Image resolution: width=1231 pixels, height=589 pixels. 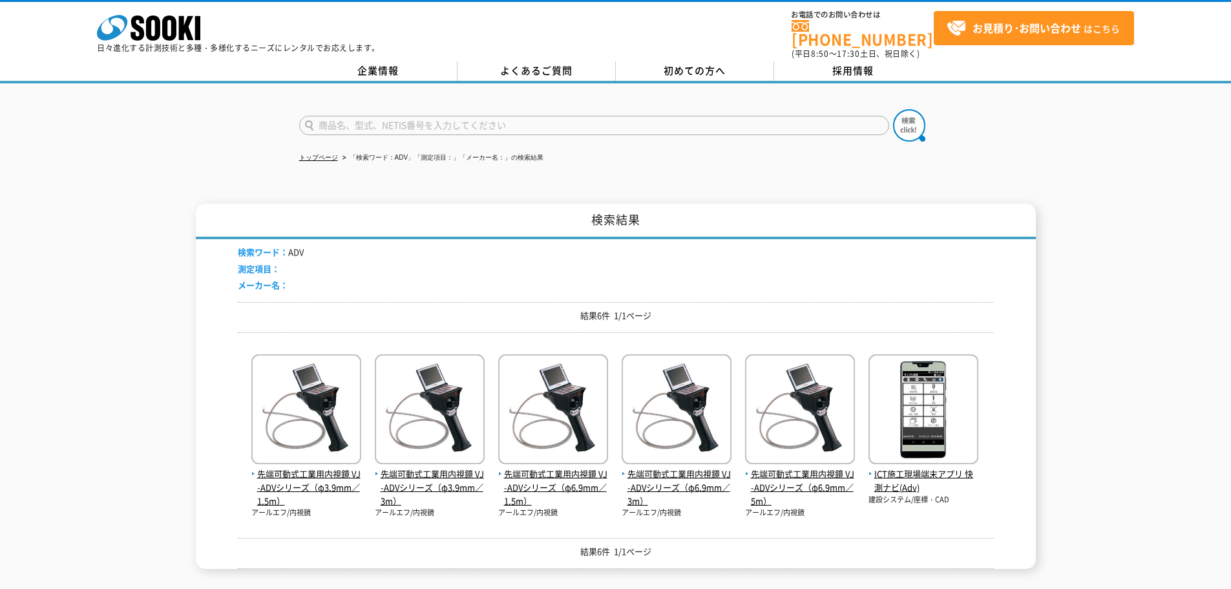 I want to click on img: VJ-ADVシリーズ（φ3.9mm／3m）, so click(x=430, y=410).